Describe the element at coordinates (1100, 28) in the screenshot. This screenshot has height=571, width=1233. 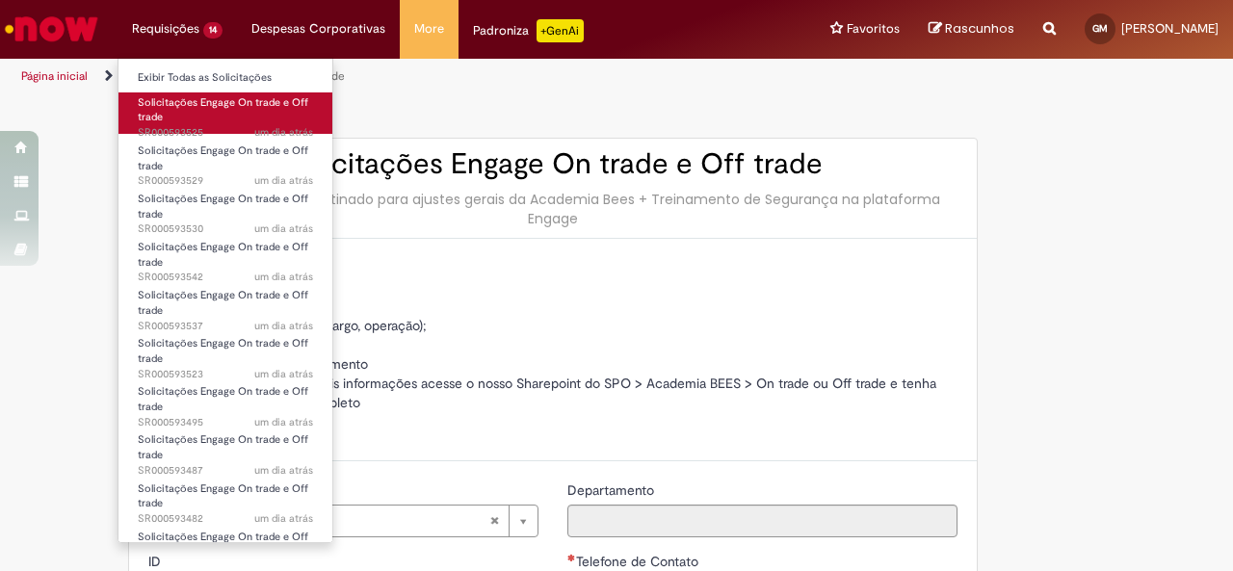
I see `span: GM` at that location.